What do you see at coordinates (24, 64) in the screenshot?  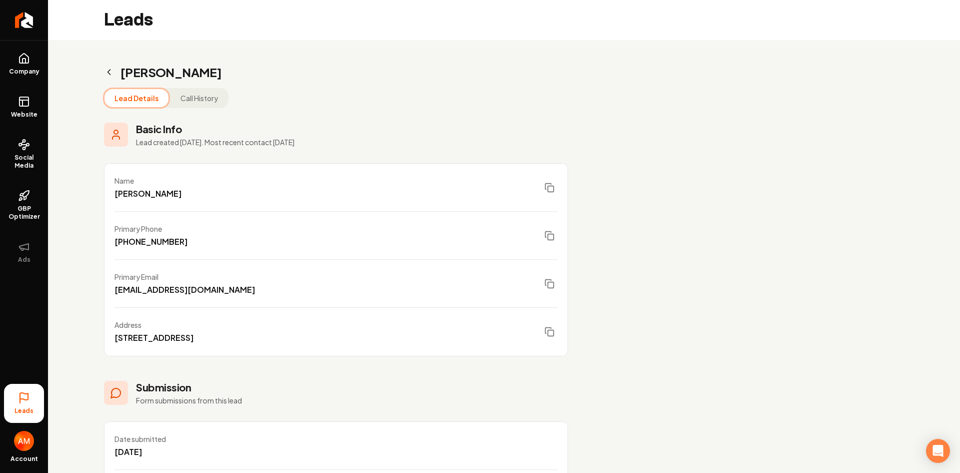 I see `a: Company` at bounding box center [24, 64].